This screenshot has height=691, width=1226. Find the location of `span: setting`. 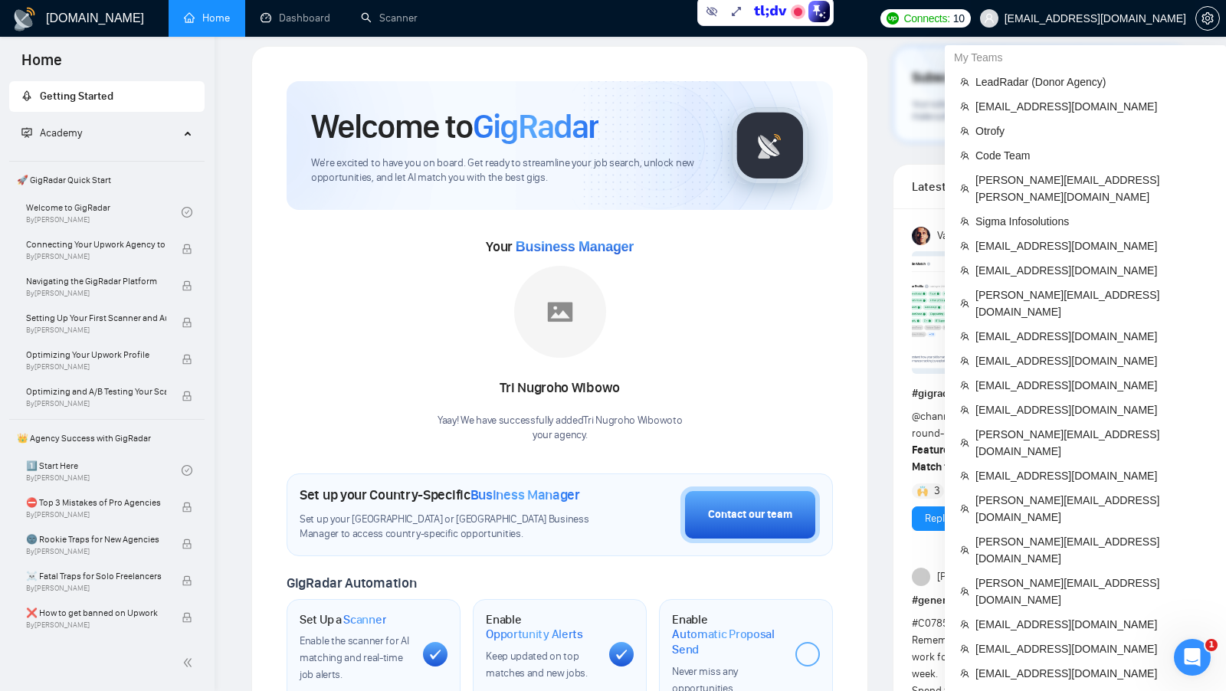

span: setting is located at coordinates (1207, 18).